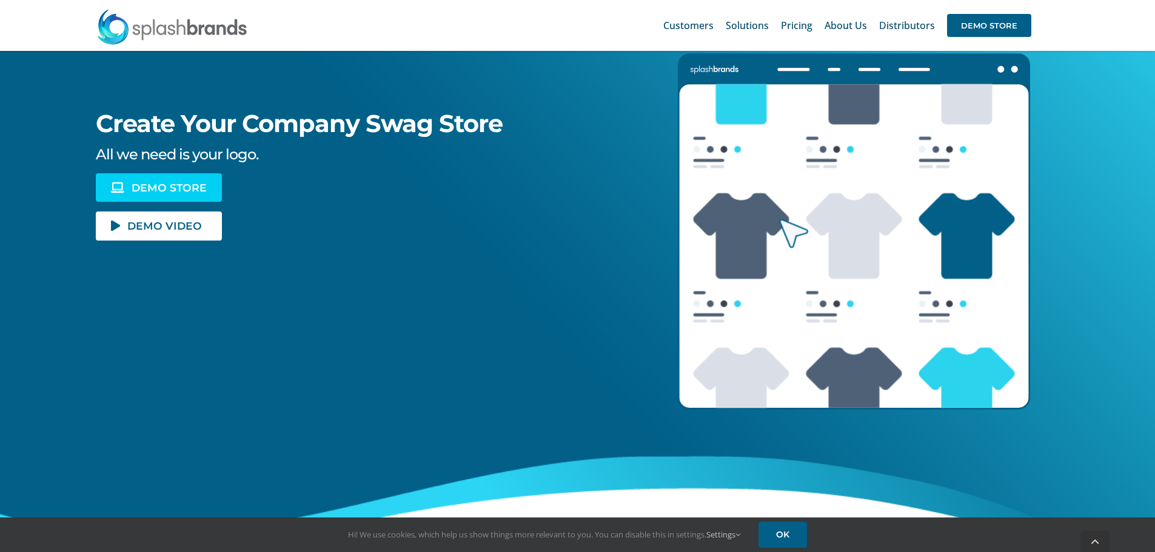 The height and width of the screenshot is (552, 1155). Describe the element at coordinates (747, 25) in the screenshot. I see `span: Solutions` at that location.